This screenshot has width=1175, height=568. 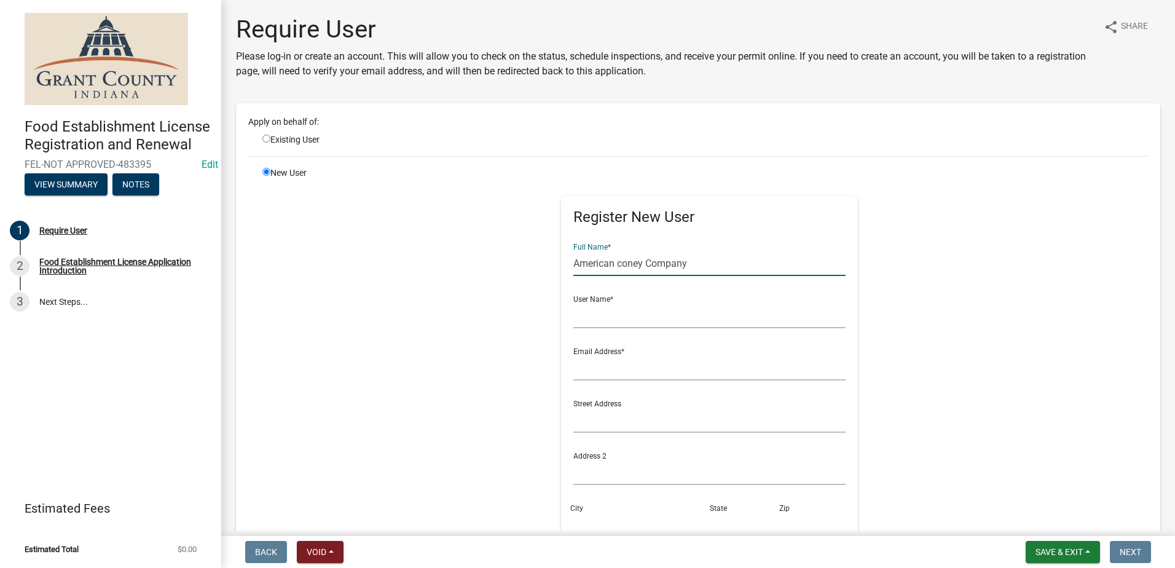 I want to click on div: 3, so click(x=20, y=302).